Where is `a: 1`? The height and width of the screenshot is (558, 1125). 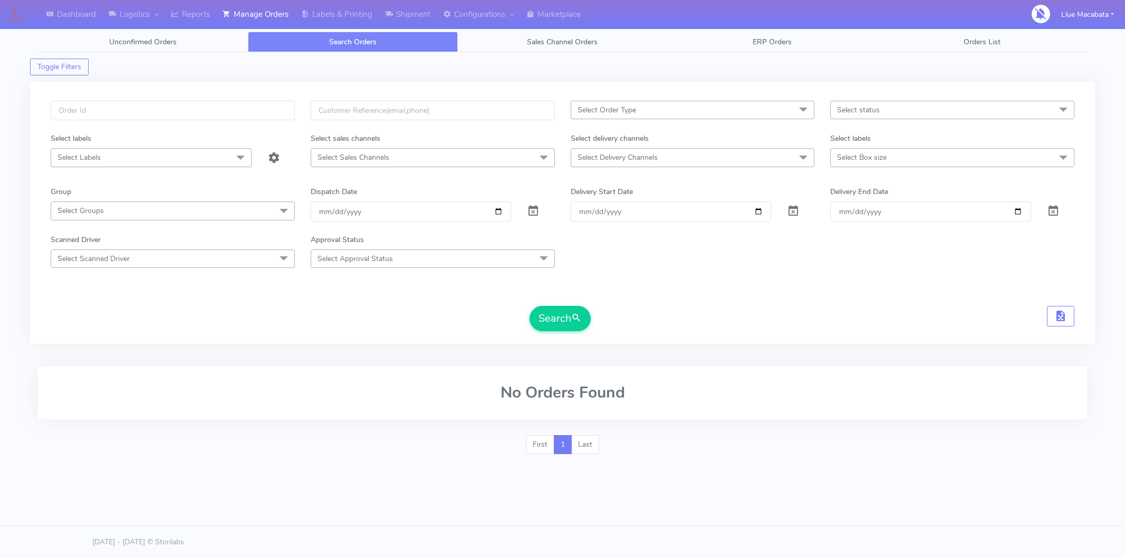 a: 1 is located at coordinates (563, 445).